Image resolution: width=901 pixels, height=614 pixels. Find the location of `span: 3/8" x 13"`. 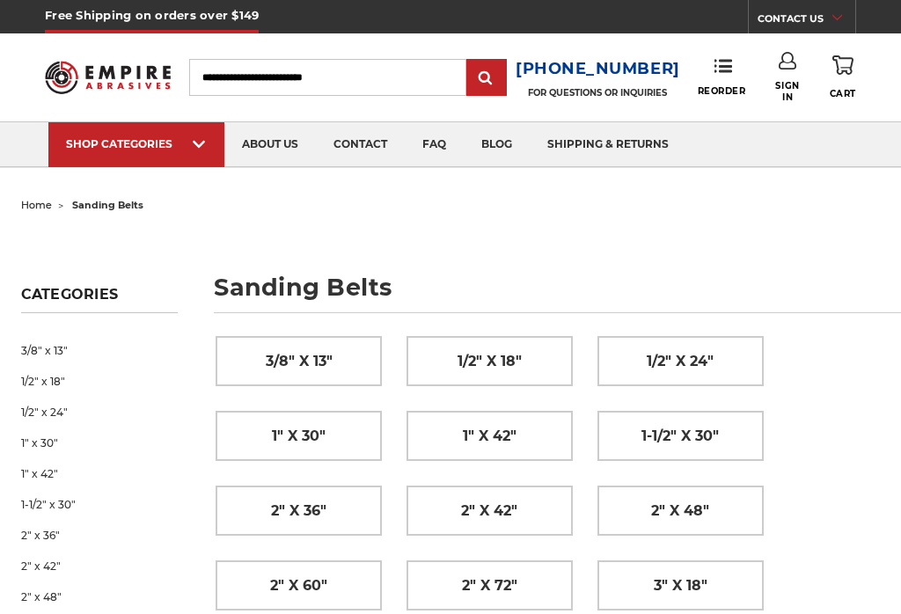

span: 3/8" x 13" is located at coordinates (299, 362).